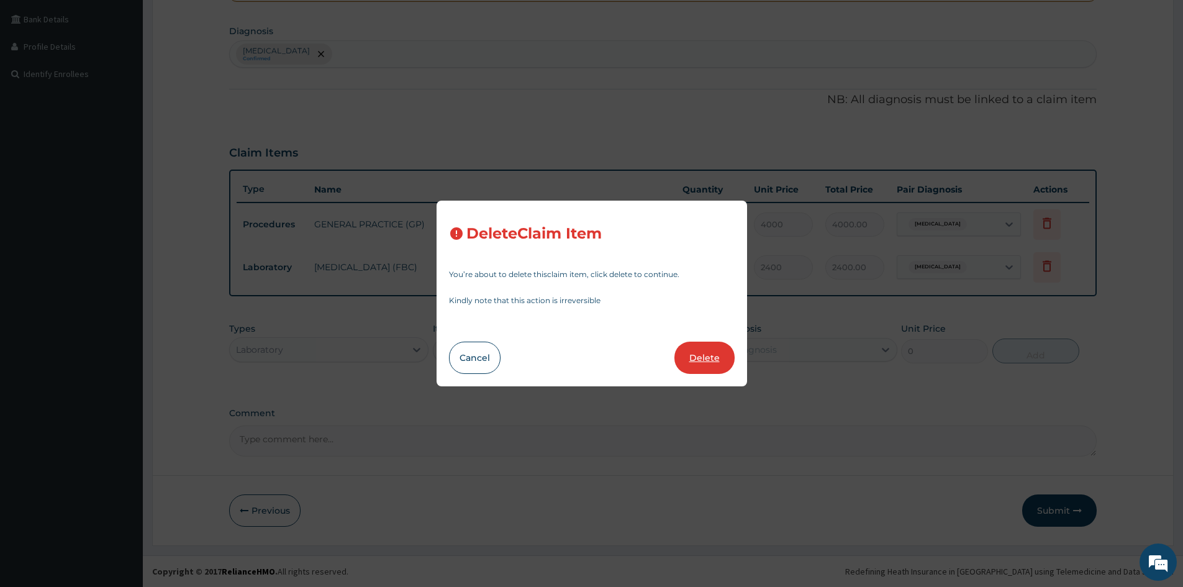  I want to click on div: Minimize live chat window, so click(219, 21).